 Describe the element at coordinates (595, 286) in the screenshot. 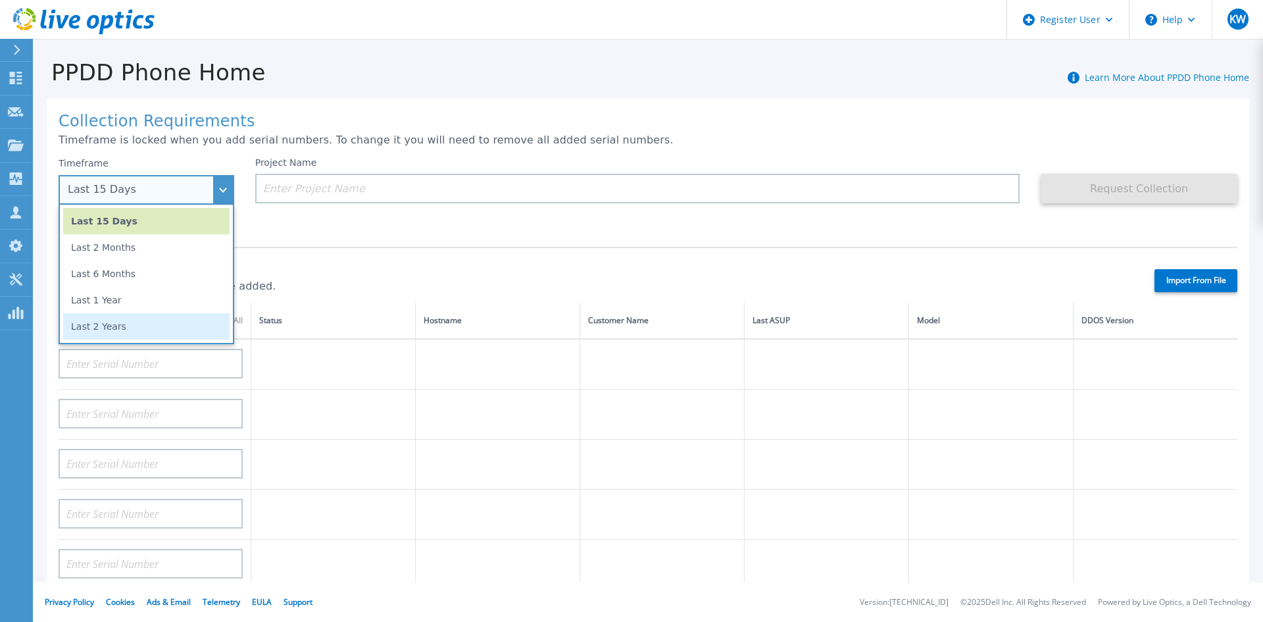

I see `p: 0 of 20 (max) serial numbers are added.` at that location.